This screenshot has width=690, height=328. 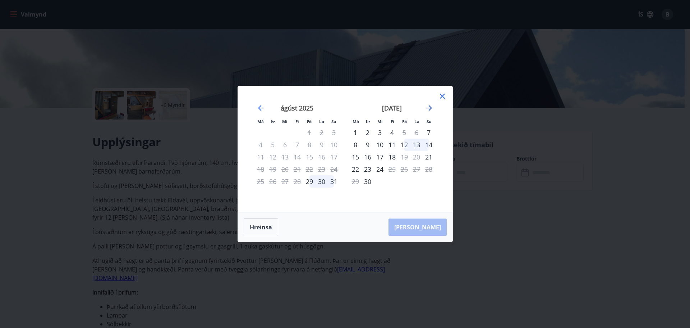 I want to click on td: Not available. mánudagur, 4. ágúst 2025, so click(x=261, y=145).